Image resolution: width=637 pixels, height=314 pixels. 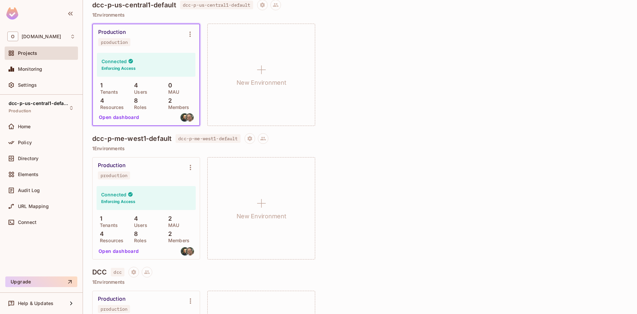 What do you see at coordinates (13, 36) in the screenshot?
I see `span: O` at bounding box center [13, 36].